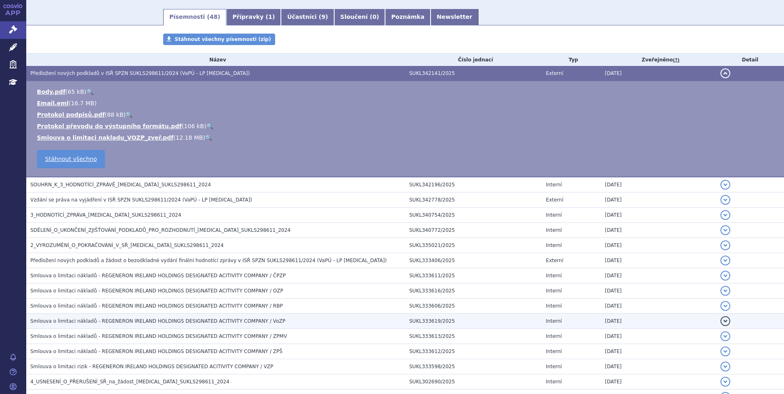 This screenshot has width=784, height=394. Describe the element at coordinates (127, 246) in the screenshot. I see `span: 2_VYROZUMĚNÍ_O_POKRAČOVÁNÍ_V_SŘ_LIBTAYO_SUKLS298611_2024` at that location.